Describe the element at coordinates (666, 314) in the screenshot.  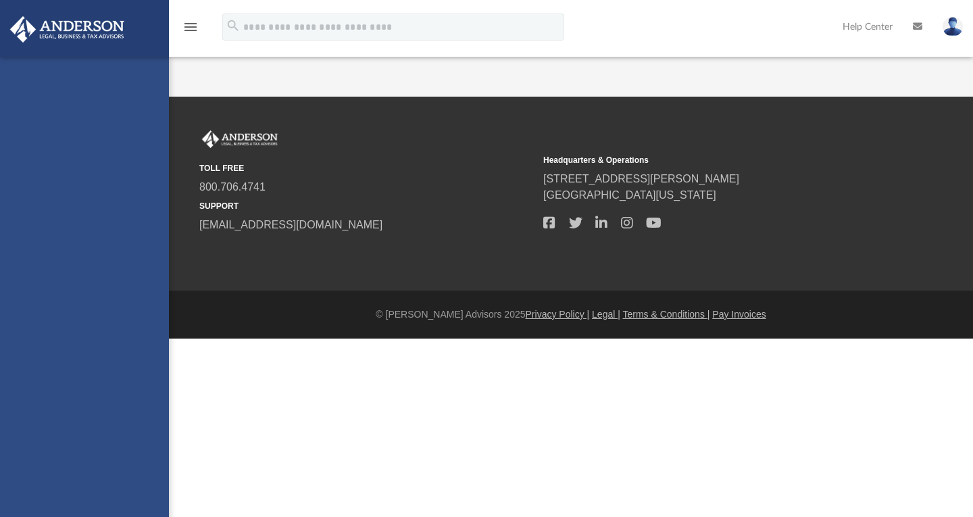
I see `a: Terms & Conditions |` at that location.